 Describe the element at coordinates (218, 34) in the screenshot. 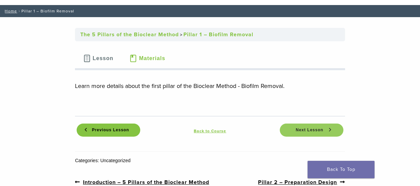

I see `a: Pillar 1 – Biofilm Removal` at that location.